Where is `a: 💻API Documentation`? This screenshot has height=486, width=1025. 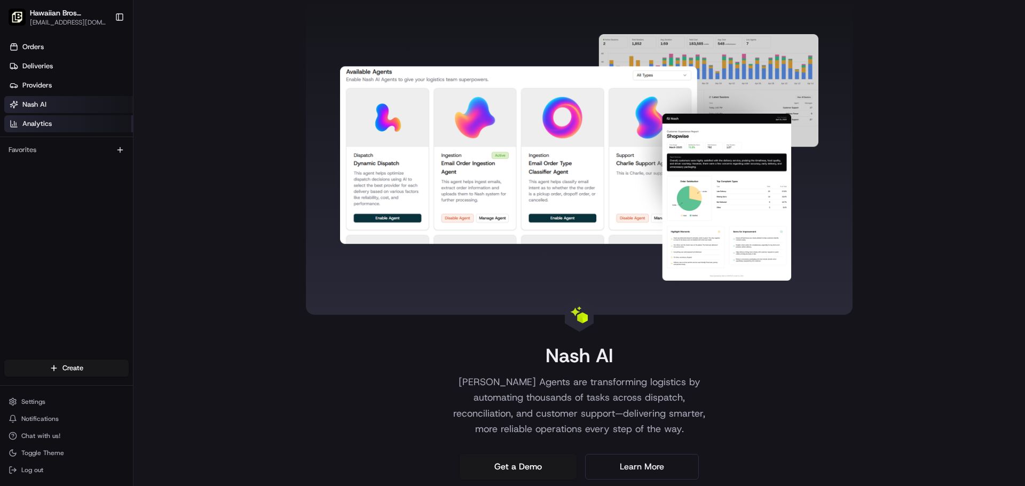 a: 💻API Documentation is located at coordinates (131, 160).